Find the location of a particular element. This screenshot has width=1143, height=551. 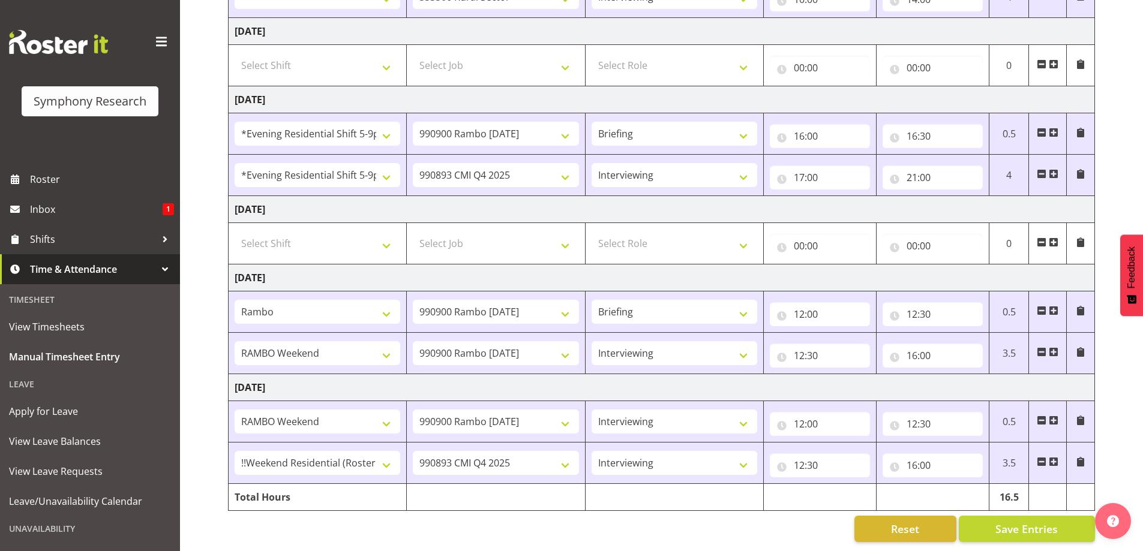

span: Time & Attendance is located at coordinates (93, 269).